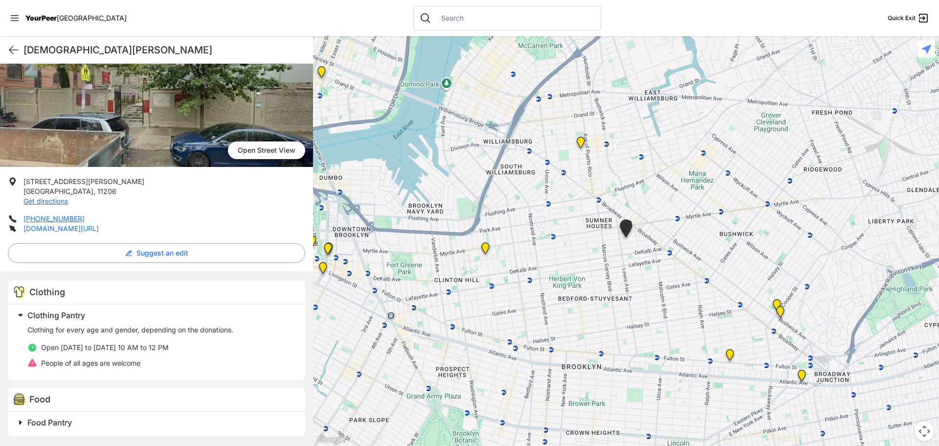 The image size is (939, 446). I want to click on span: Food Pantry, so click(49, 422).